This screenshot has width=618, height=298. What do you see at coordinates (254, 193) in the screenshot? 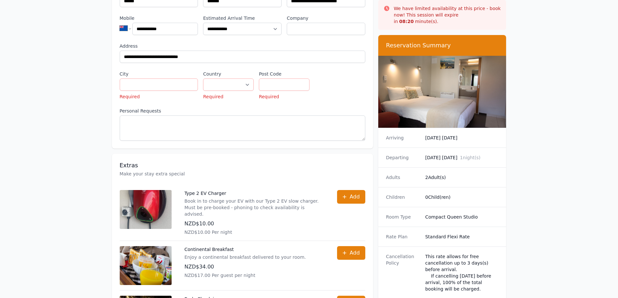
I see `p: Type 2 EV Charger` at bounding box center [254, 193].